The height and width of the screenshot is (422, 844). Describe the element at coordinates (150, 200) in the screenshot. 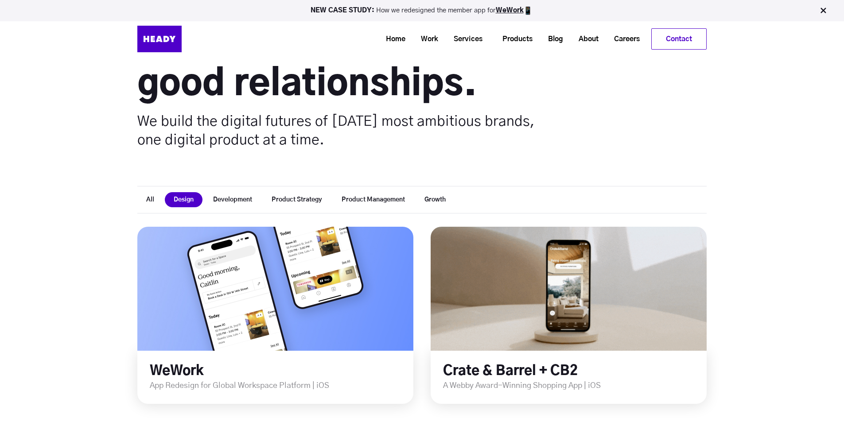

I see `button: All` at that location.